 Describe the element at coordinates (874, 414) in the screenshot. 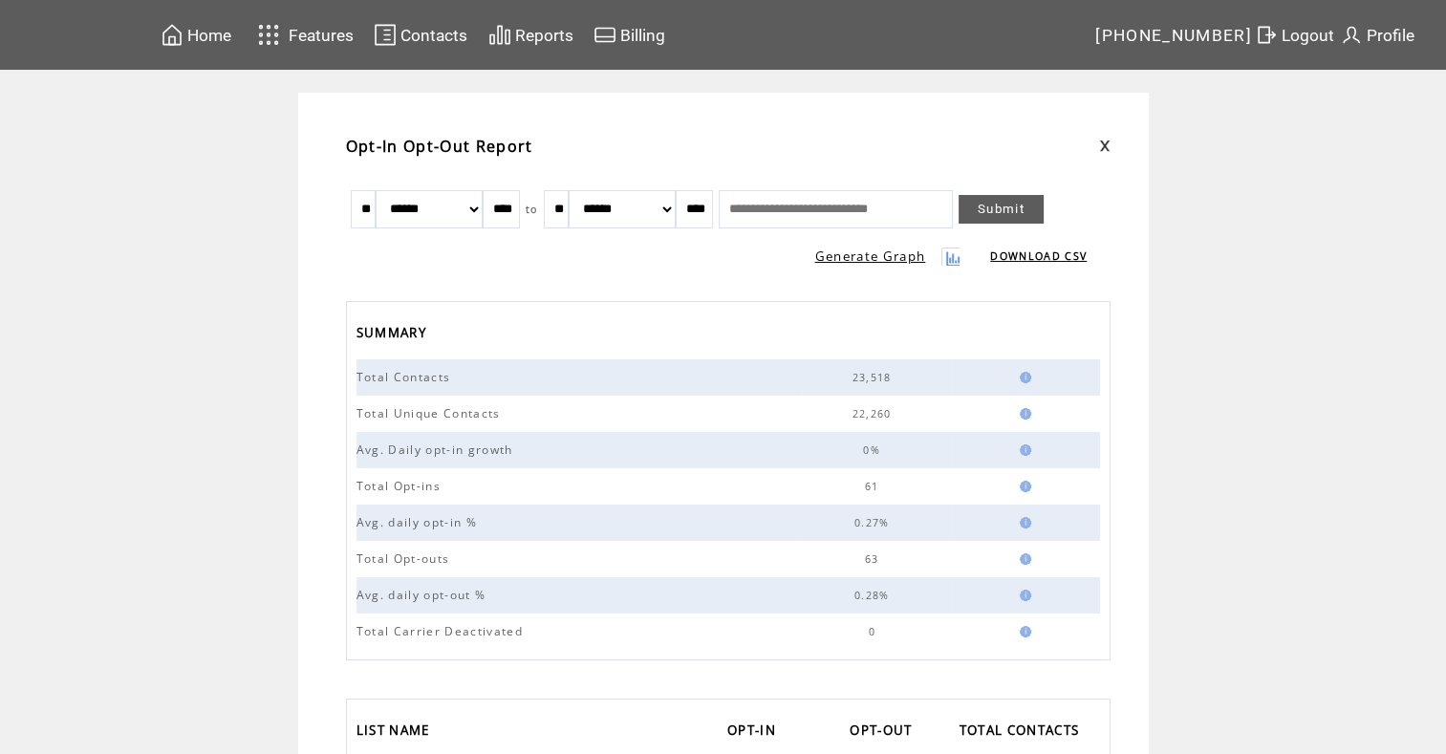

I see `span: 22,260` at that location.